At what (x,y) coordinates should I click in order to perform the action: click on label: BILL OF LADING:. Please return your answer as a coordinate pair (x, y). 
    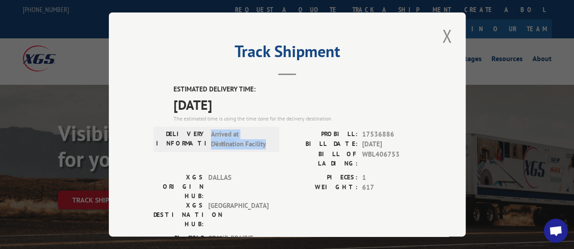
    Looking at the image, I should click on (322, 158).